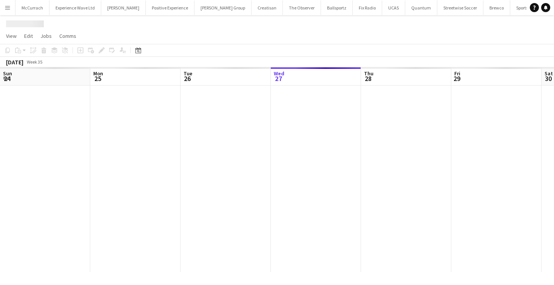  I want to click on button: Creatisan, so click(267, 8).